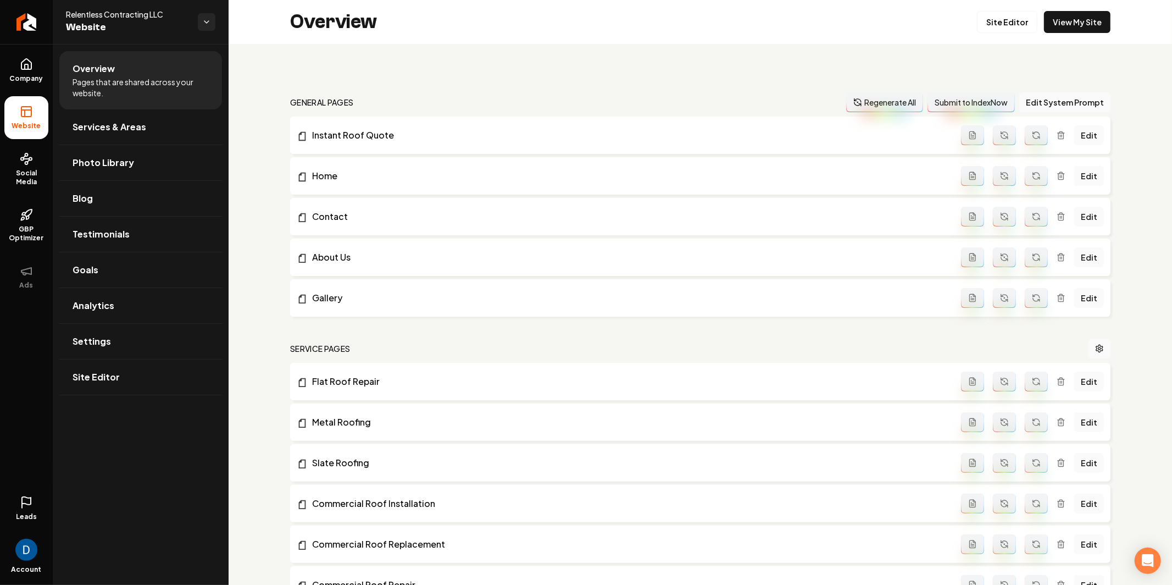 The image size is (1172, 585). What do you see at coordinates (26, 233) in the screenshot?
I see `span: GBP Optimizer` at bounding box center [26, 233].